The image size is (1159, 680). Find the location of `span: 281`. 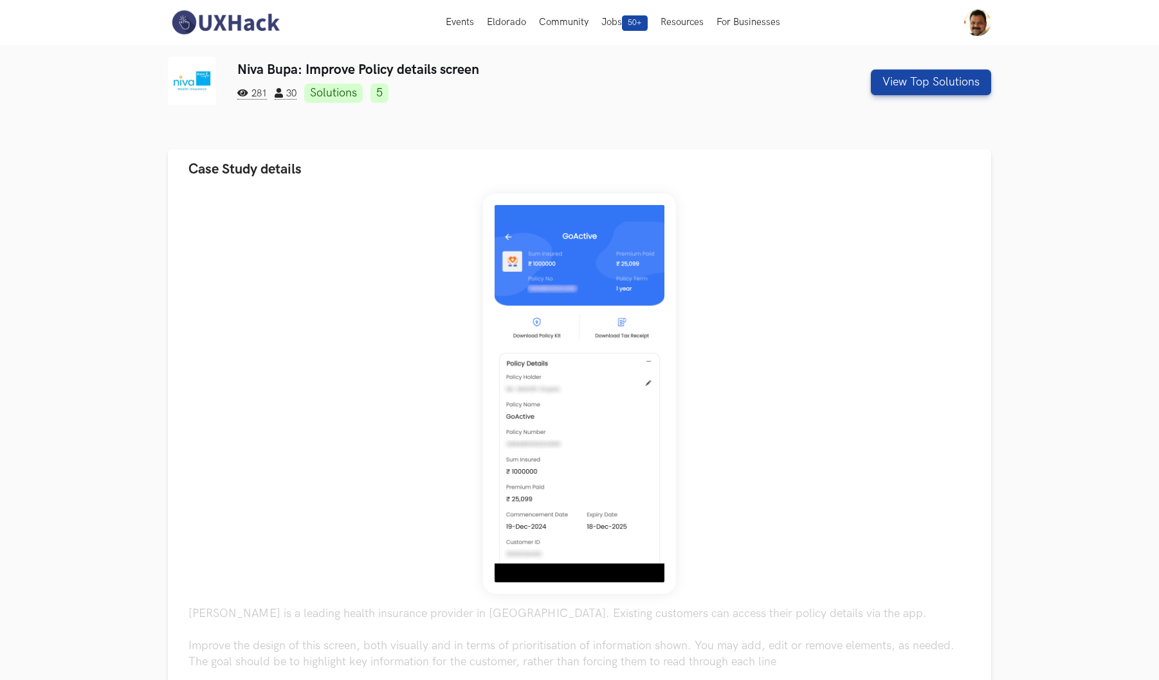

span: 281 is located at coordinates (252, 94).